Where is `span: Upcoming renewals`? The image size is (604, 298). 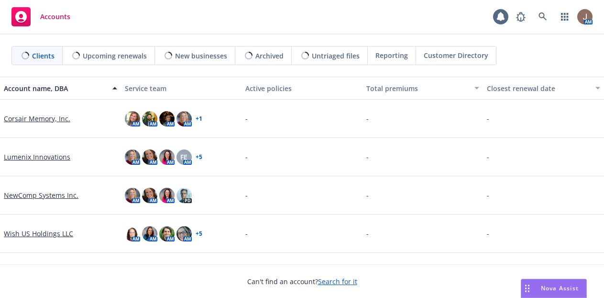 span: Upcoming renewals is located at coordinates (115, 56).